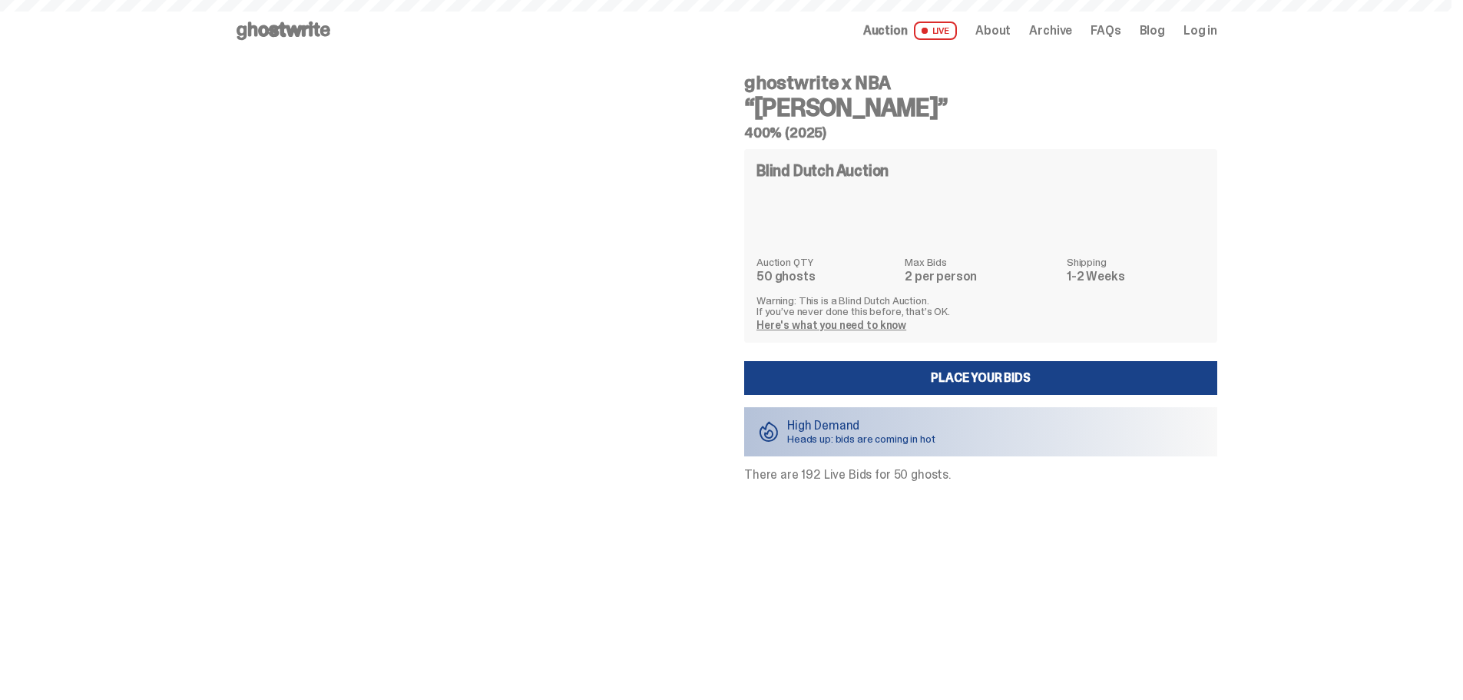 The height and width of the screenshot is (700, 1463). What do you see at coordinates (861, 425) in the screenshot?
I see `p: High Demand` at bounding box center [861, 425].